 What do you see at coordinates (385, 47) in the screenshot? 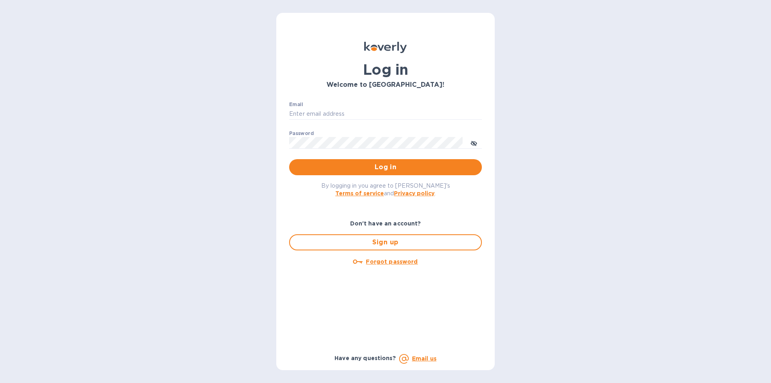
I see `img: Koverly` at bounding box center [385, 47].